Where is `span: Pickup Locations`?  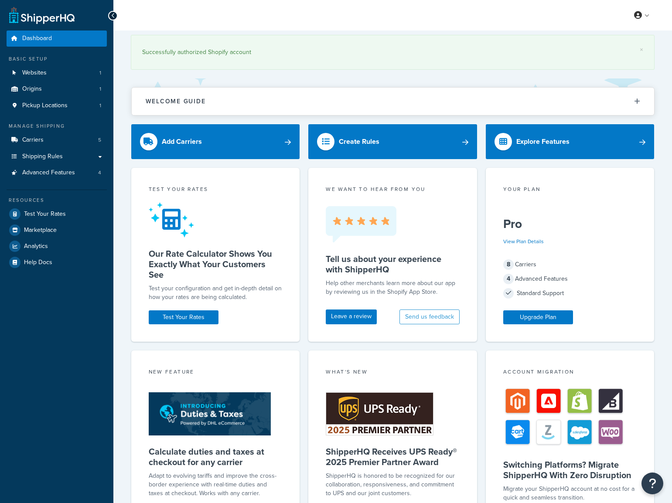
span: Pickup Locations is located at coordinates (45, 106).